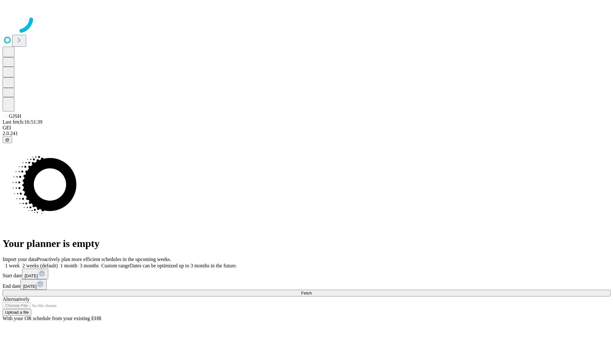 Image resolution: width=613 pixels, height=345 pixels. What do you see at coordinates (69, 265) in the screenshot?
I see `span: 1 month` at bounding box center [69, 265].